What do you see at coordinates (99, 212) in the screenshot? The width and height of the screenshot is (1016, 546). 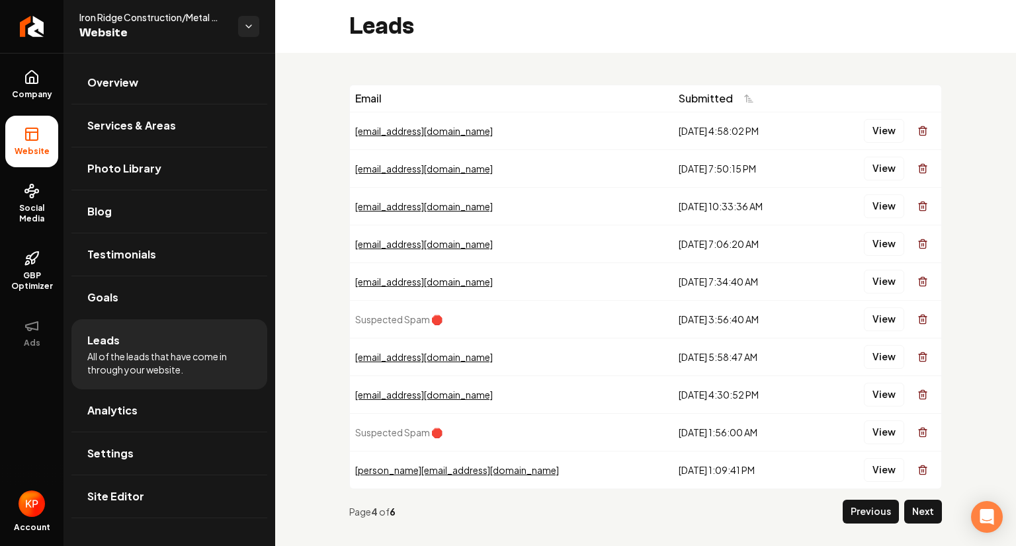 I see `span: Blog` at bounding box center [99, 212].